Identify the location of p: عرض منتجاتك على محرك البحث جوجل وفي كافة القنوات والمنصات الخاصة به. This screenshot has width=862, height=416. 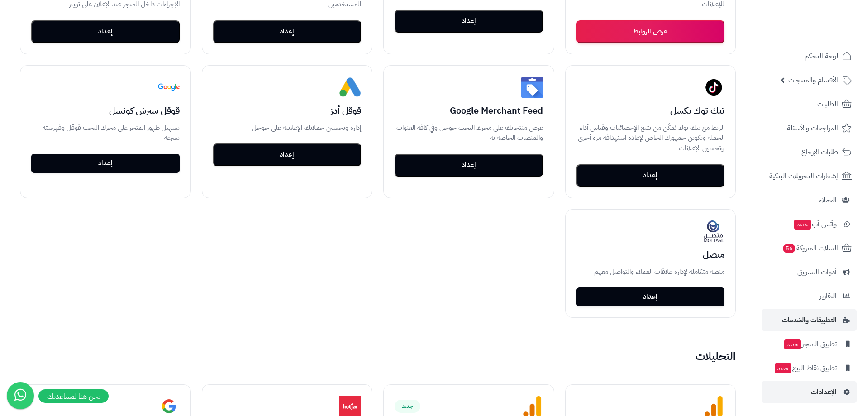
(469, 133).